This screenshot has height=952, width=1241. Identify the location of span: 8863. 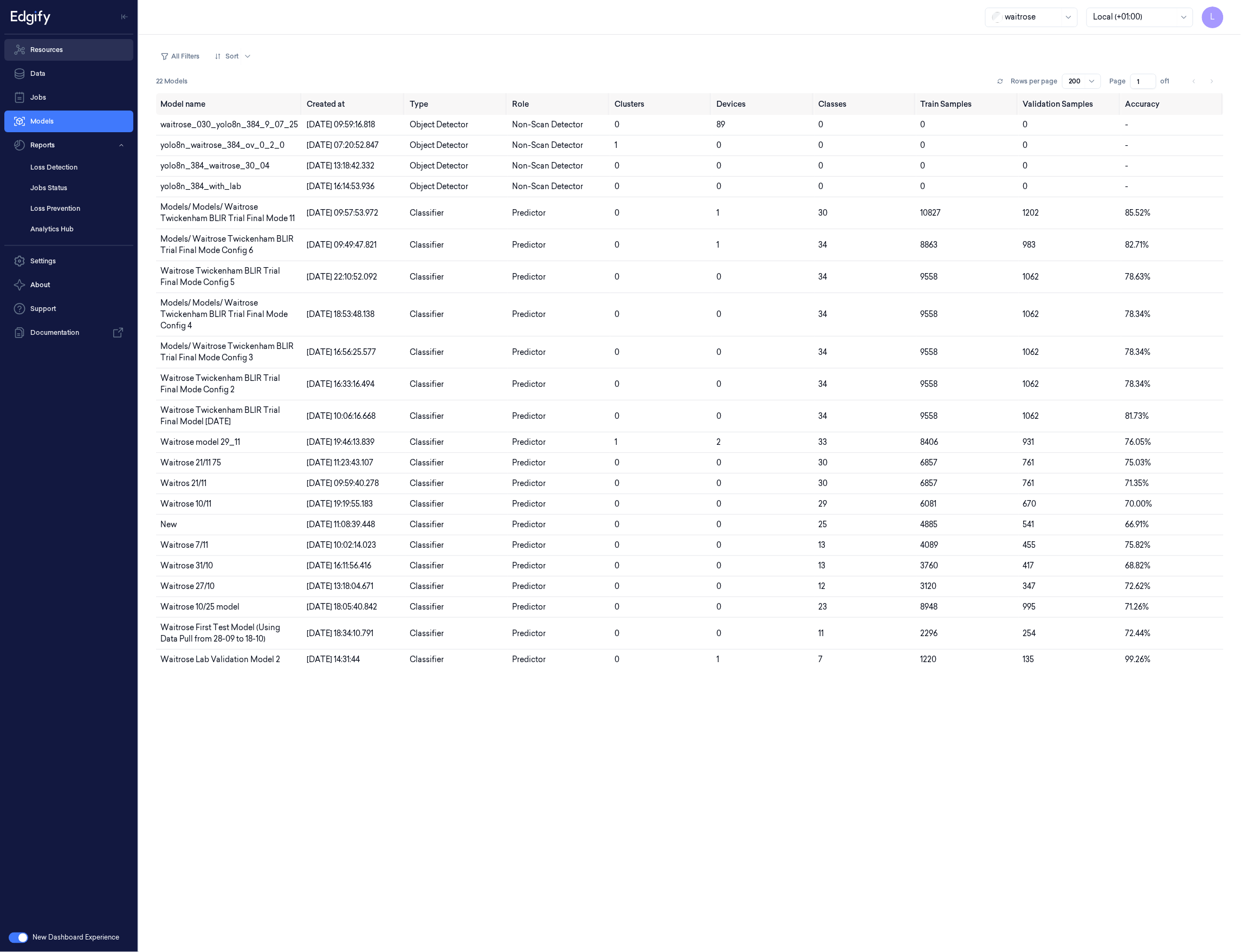
(929, 245).